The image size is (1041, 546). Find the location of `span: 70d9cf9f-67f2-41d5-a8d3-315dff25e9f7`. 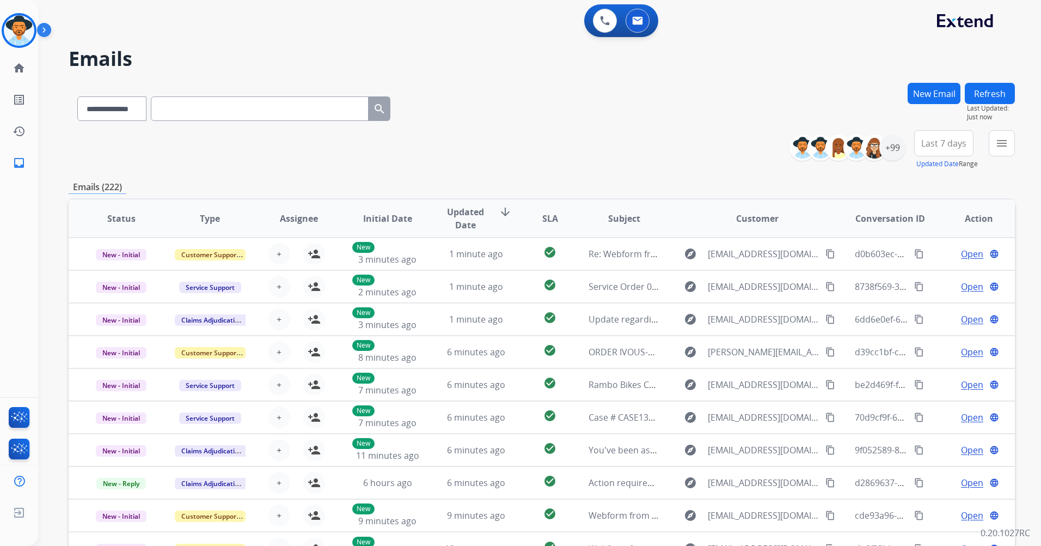

span: 70d9cf9f-67f2-41d5-a8d3-315dff25e9f7 is located at coordinates (934, 417).